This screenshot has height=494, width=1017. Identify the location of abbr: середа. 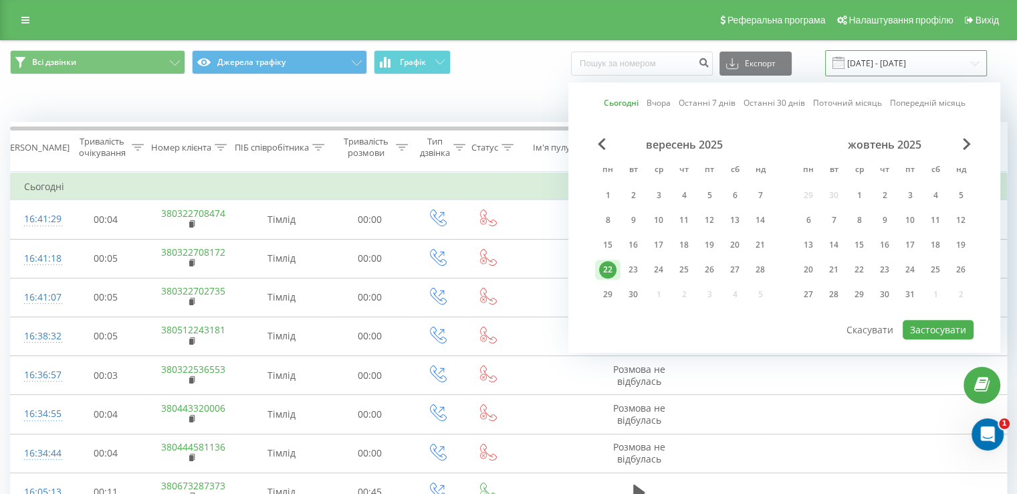
(659, 171).